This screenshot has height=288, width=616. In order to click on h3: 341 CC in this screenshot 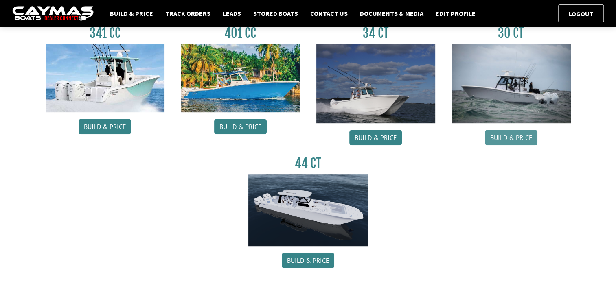, I will do `click(105, 33)`.